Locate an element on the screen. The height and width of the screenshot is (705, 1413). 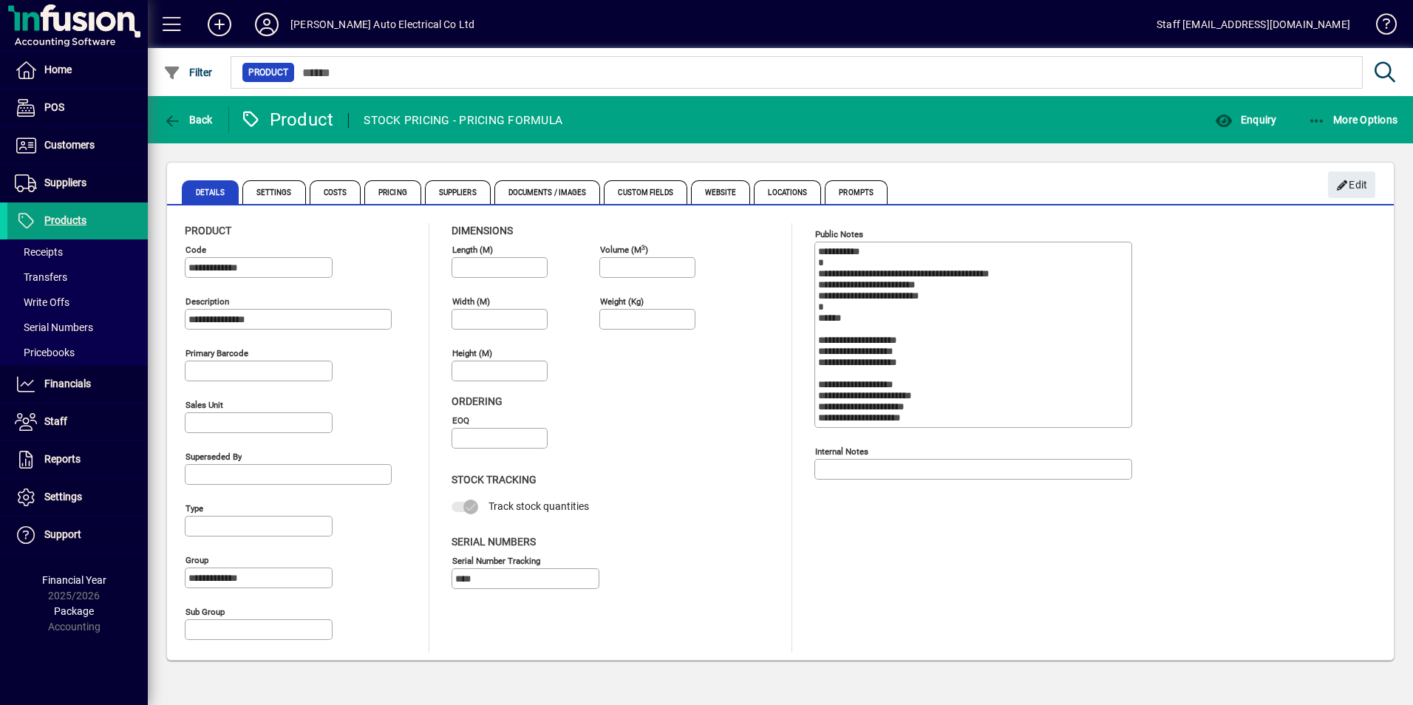
span: Enquiry is located at coordinates (1245, 120).